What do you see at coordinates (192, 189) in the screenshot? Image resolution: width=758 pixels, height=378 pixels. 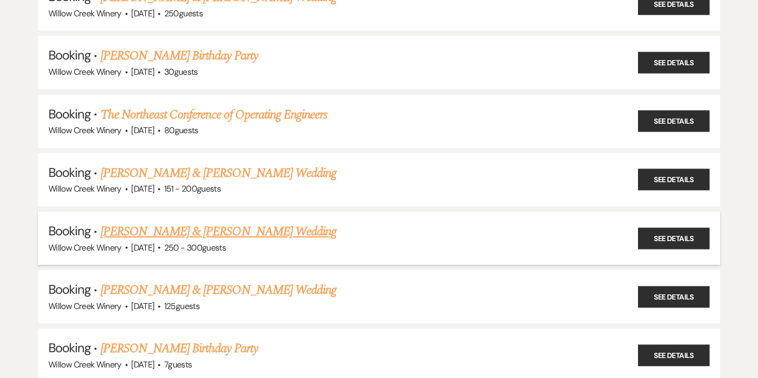 I see `span: 151 - 200 guests` at bounding box center [192, 189].